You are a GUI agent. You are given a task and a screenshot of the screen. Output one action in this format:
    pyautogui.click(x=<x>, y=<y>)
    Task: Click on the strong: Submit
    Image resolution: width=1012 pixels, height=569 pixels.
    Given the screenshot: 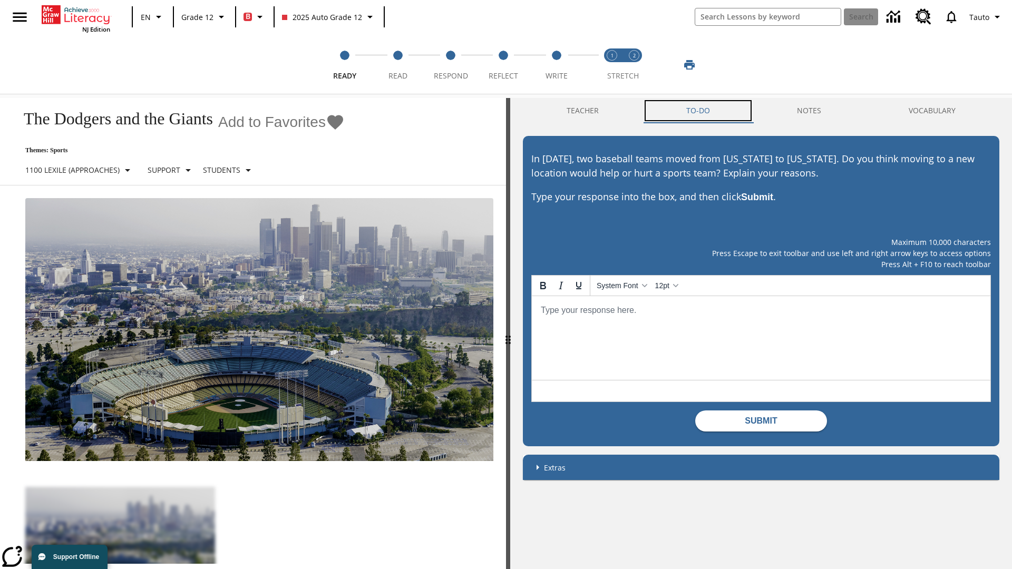 What is the action you would take?
    pyautogui.click(x=757, y=197)
    